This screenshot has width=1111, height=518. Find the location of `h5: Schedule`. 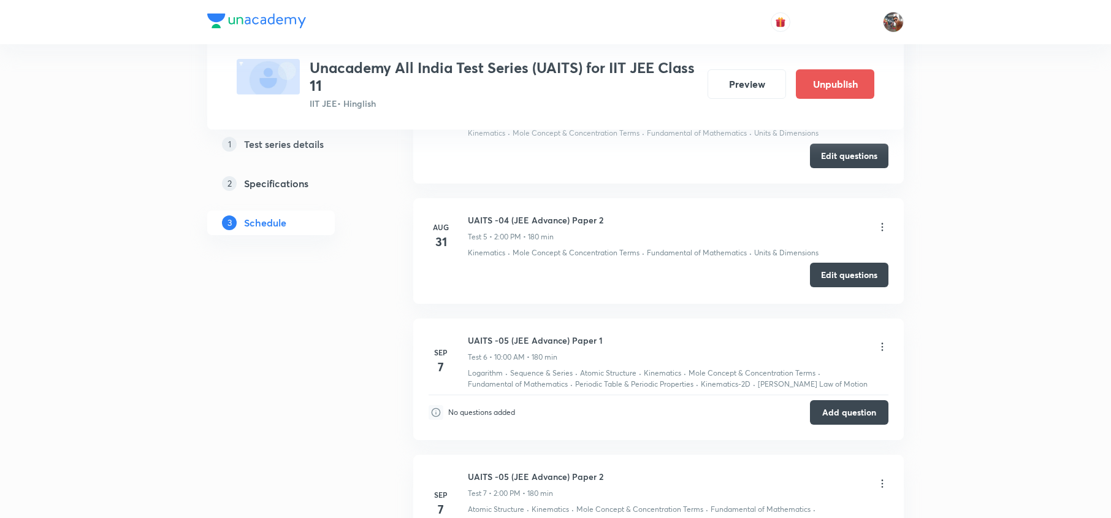

h5: Schedule is located at coordinates (265, 223).